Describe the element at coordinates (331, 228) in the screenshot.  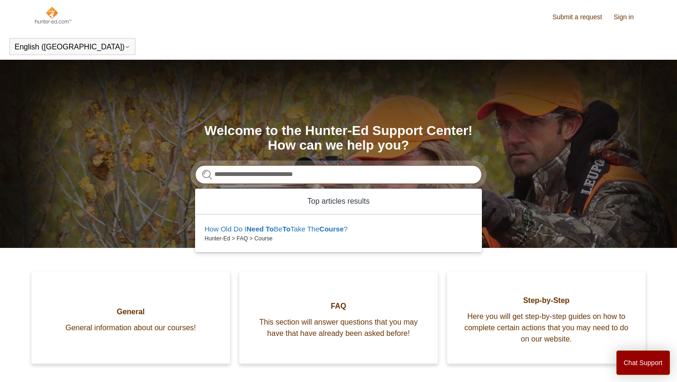
I see `em: Course` at that location.